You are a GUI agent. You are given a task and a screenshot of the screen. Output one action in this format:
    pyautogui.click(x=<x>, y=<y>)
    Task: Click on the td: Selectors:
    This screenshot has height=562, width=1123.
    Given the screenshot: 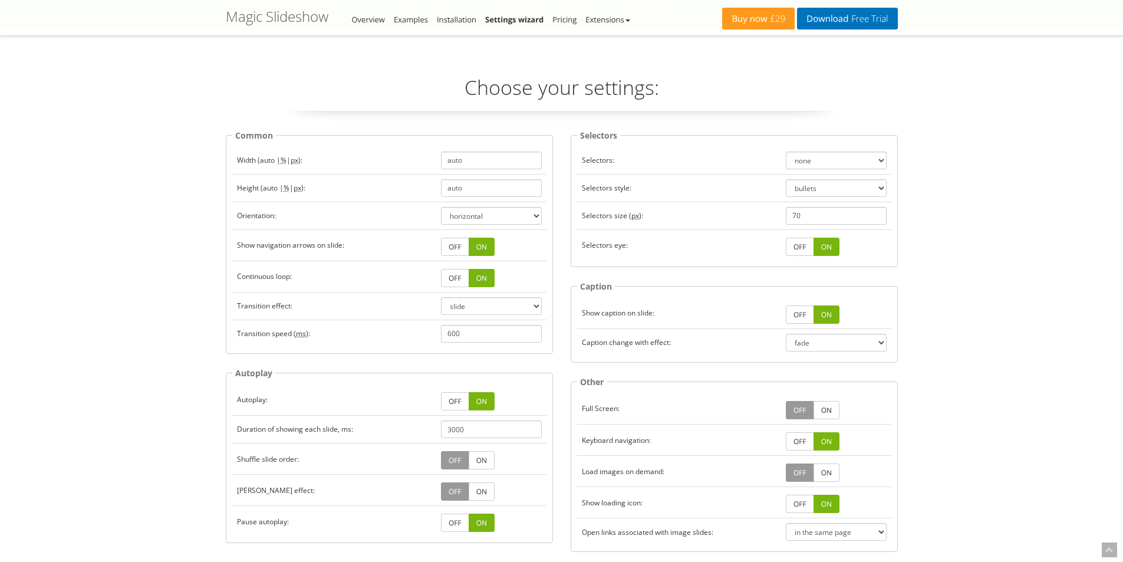 What is the action you would take?
    pyautogui.click(x=679, y=160)
    